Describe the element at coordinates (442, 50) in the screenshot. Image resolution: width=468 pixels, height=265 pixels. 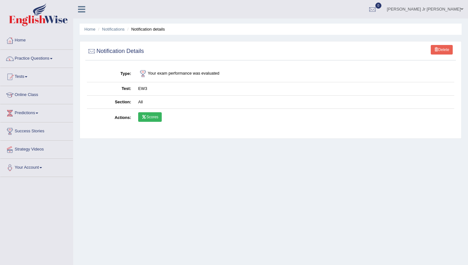
I see `a: Delete` at that location.